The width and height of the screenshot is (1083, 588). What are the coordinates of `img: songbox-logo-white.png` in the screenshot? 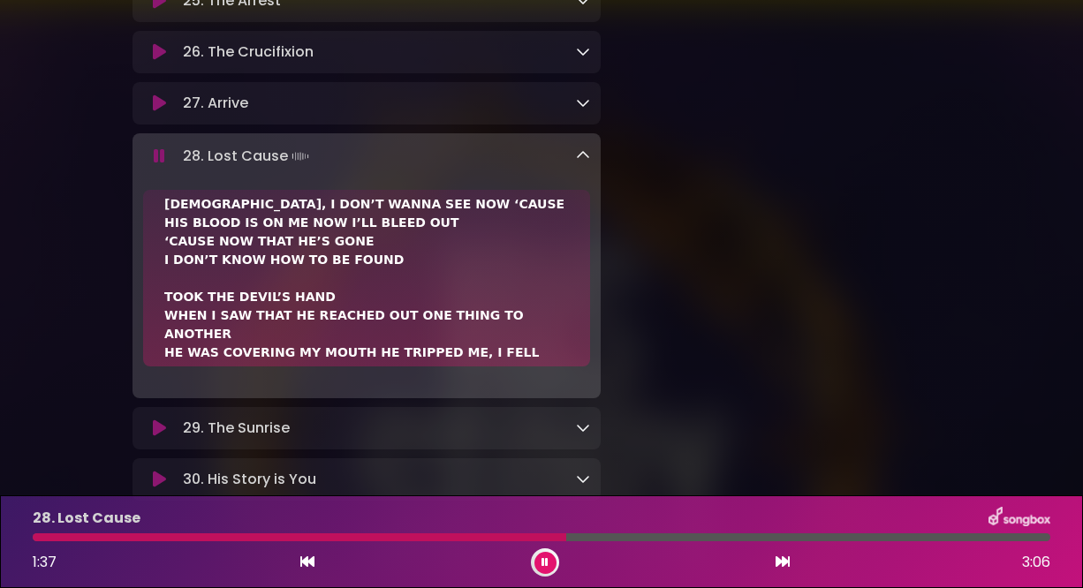 It's located at (1019, 518).